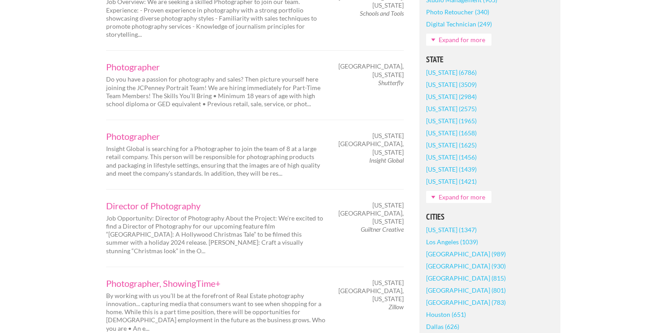 This screenshot has height=333, width=666. What do you see at coordinates (382, 13) in the screenshot?
I see `em: Schools and Tools` at bounding box center [382, 13].